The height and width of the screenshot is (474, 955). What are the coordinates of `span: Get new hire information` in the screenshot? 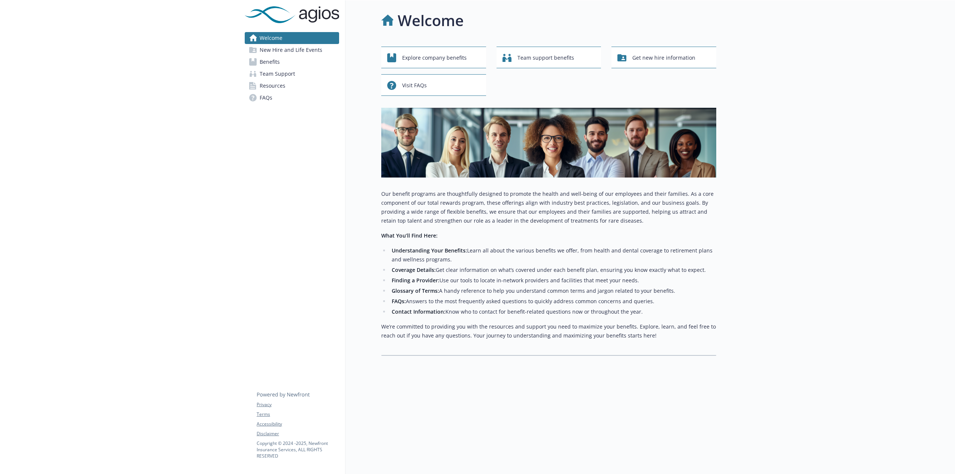 It's located at (664, 58).